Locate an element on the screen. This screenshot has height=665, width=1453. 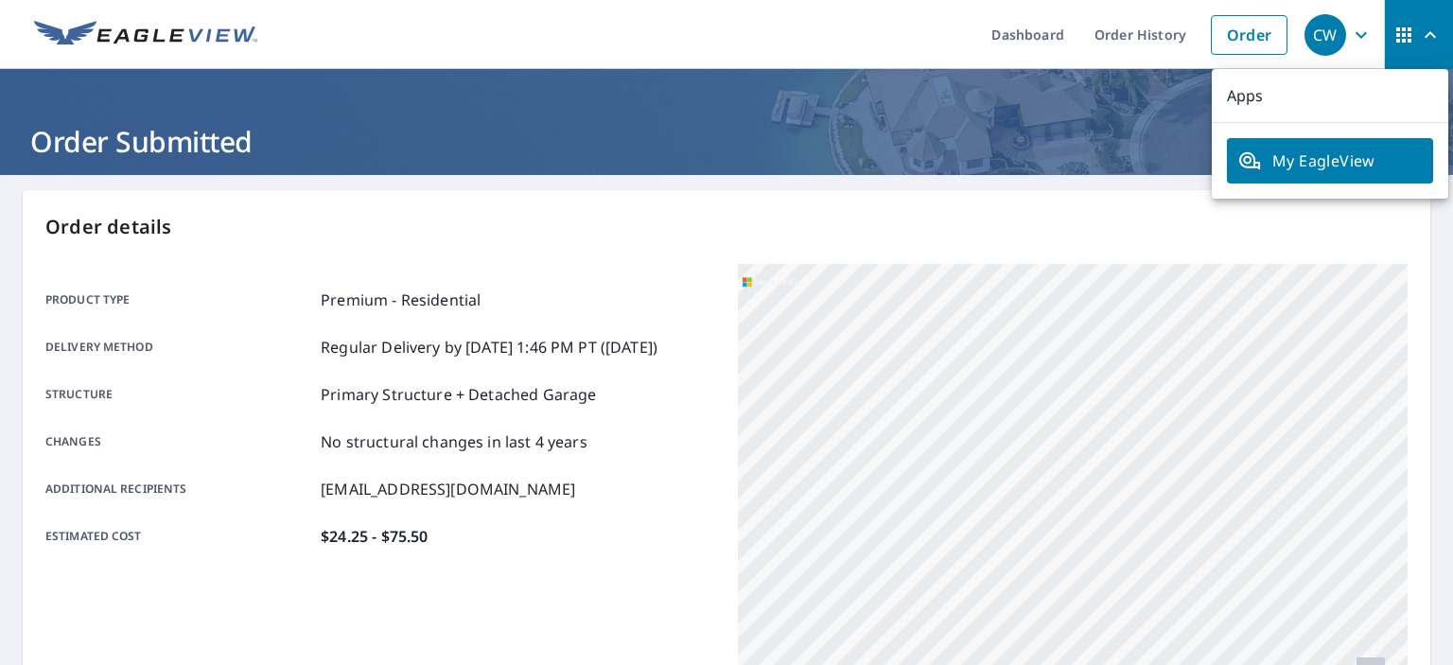
p: Additional recipients is located at coordinates (179, 489).